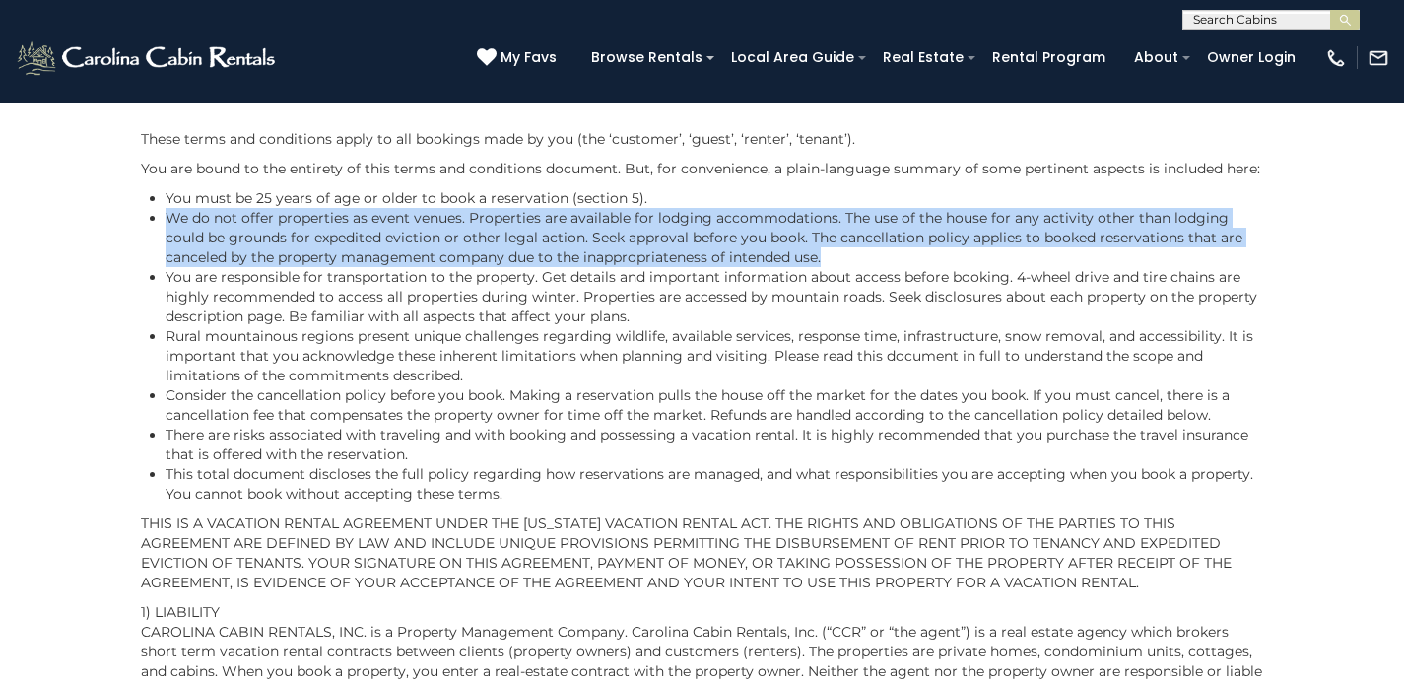 Image resolution: width=1404 pixels, height=682 pixels. What do you see at coordinates (1378, 58) in the screenshot?
I see `img: mail-regular-white.png` at bounding box center [1378, 58].